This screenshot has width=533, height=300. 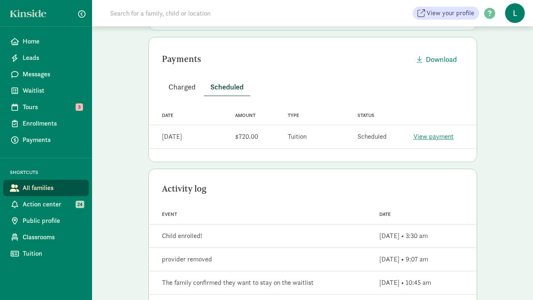 What do you see at coordinates (80, 205) in the screenshot?
I see `span: 24` at bounding box center [80, 205].